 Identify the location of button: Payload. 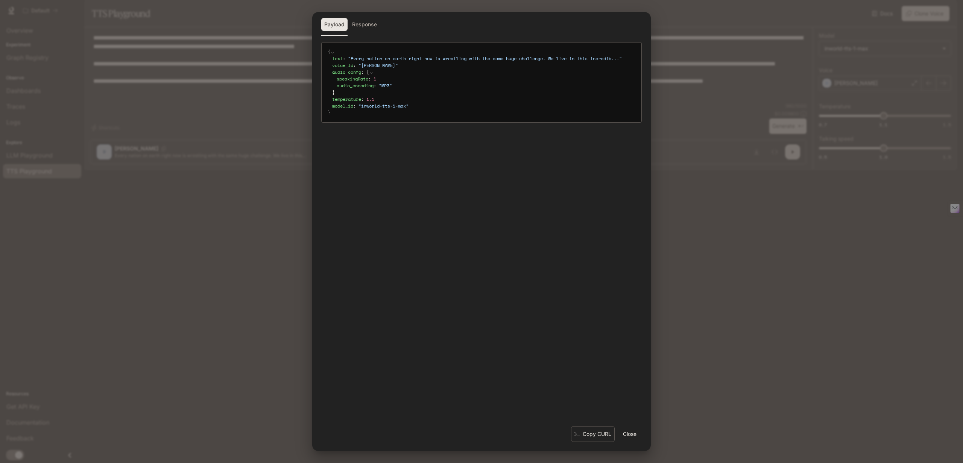
(334, 24).